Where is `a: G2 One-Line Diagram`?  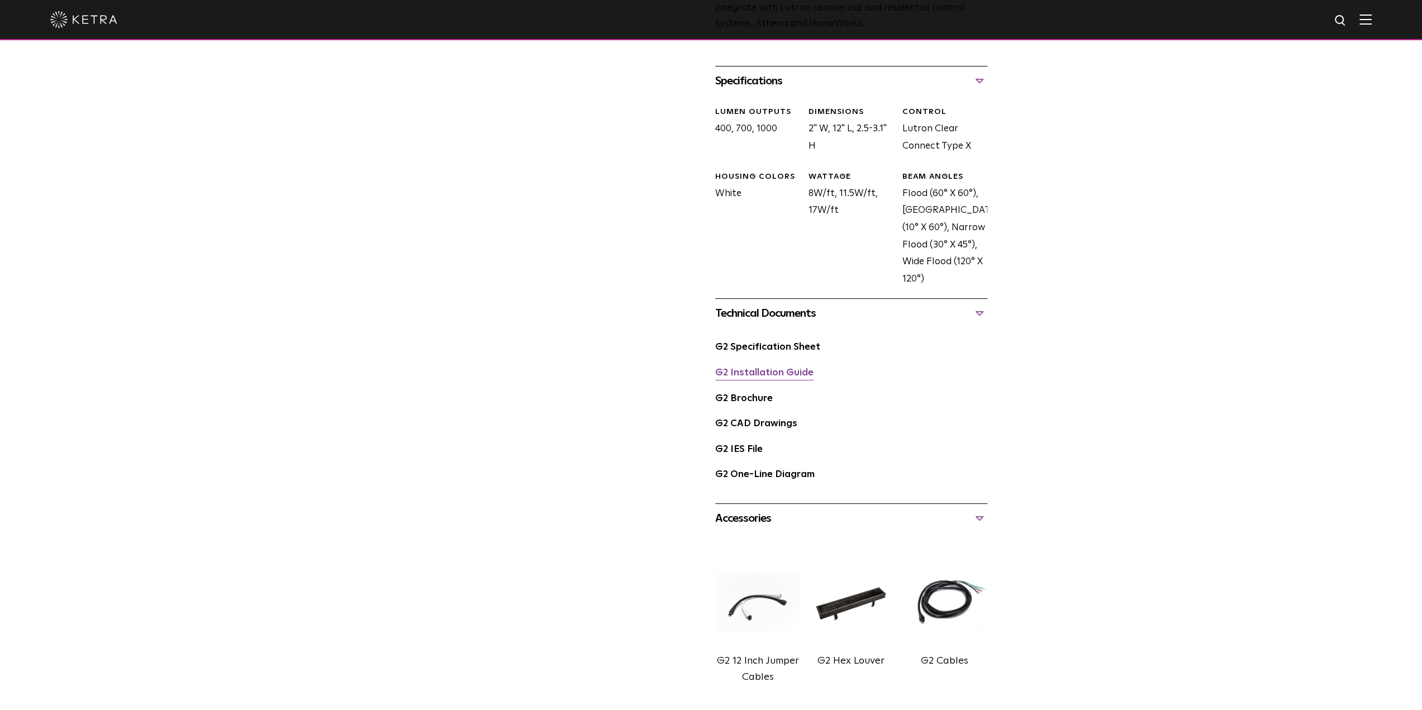 a: G2 One-Line Diagram is located at coordinates (765, 474).